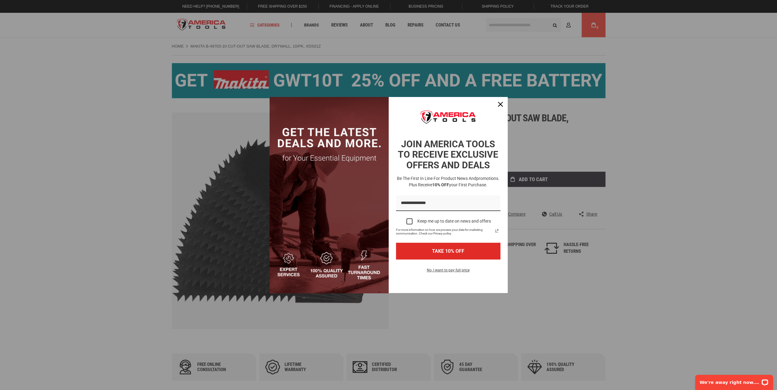 The height and width of the screenshot is (390, 777). I want to click on button: Close, so click(500, 104).